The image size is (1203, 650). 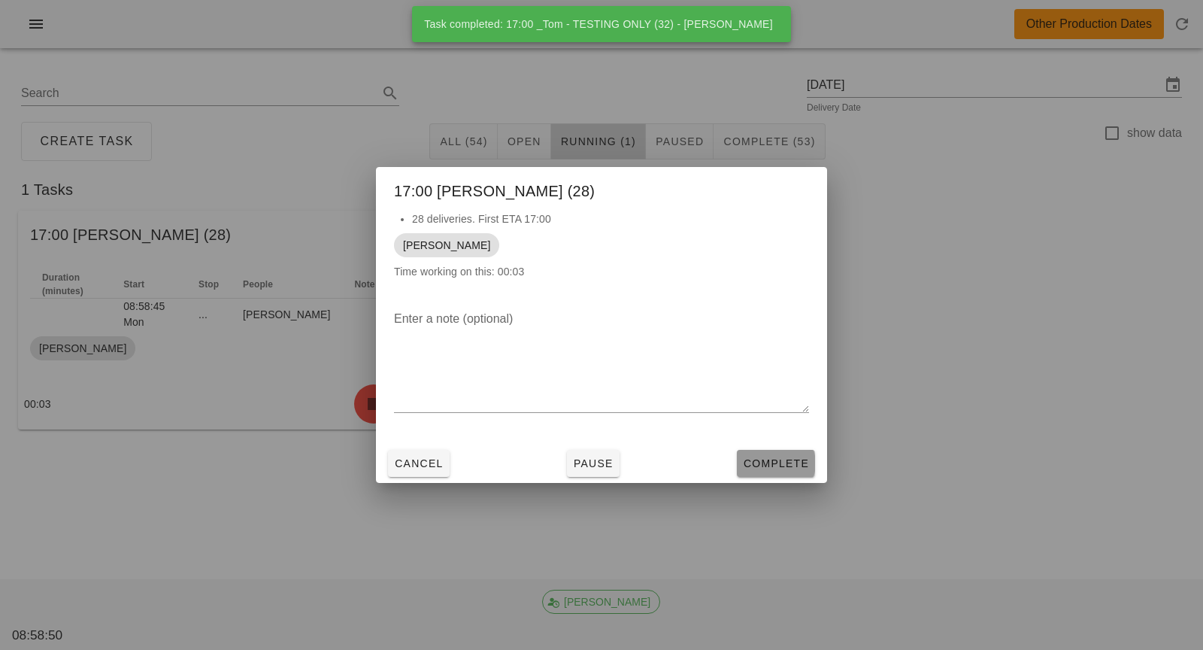 I want to click on button: Cancel, so click(x=419, y=463).